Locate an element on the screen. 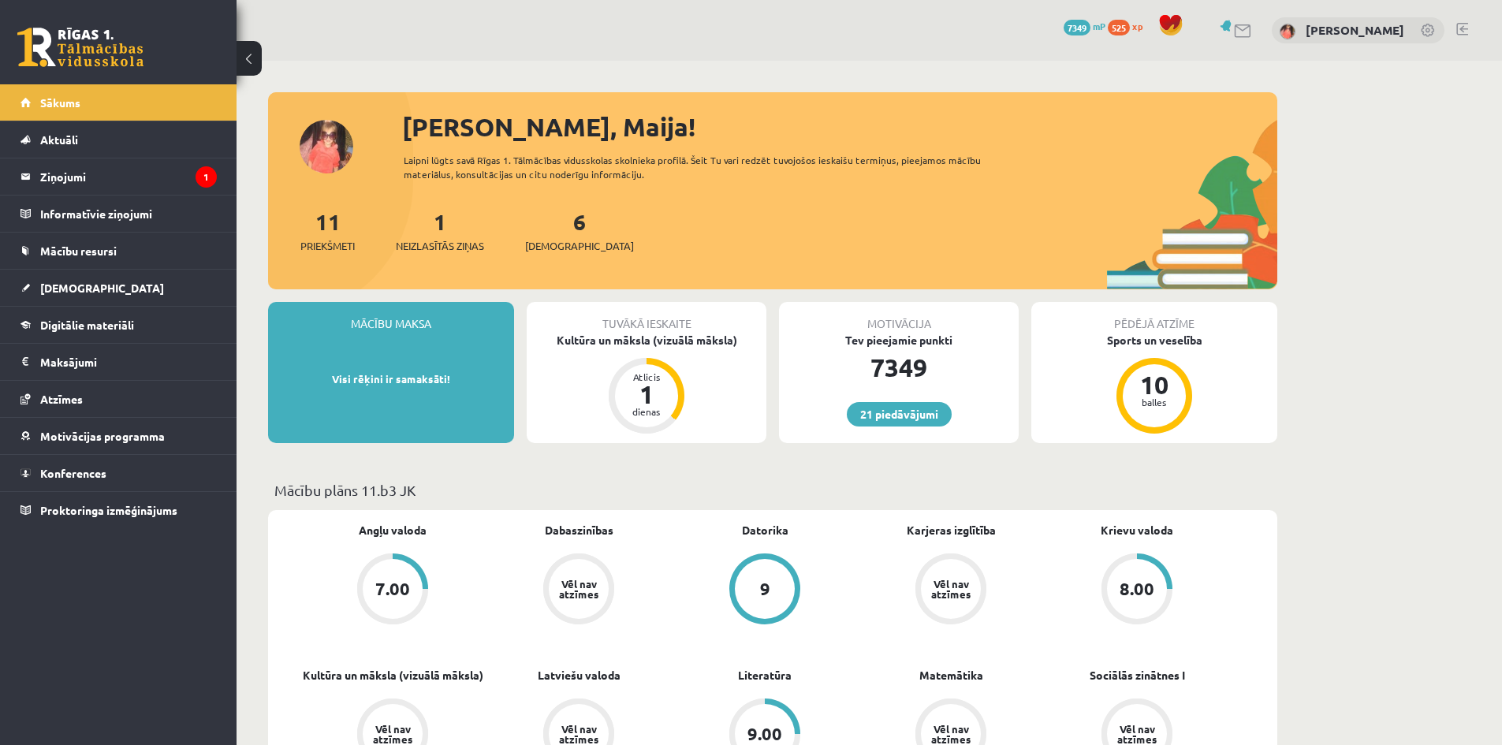 The height and width of the screenshot is (745, 1502). a: 7.00 is located at coordinates (393, 591).